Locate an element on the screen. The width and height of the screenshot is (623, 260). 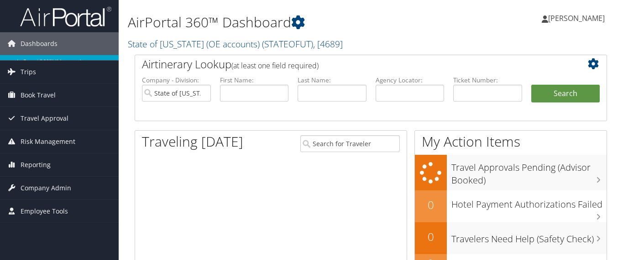
h3: Hotel Payment Authorizations Failed is located at coordinates (529, 203).